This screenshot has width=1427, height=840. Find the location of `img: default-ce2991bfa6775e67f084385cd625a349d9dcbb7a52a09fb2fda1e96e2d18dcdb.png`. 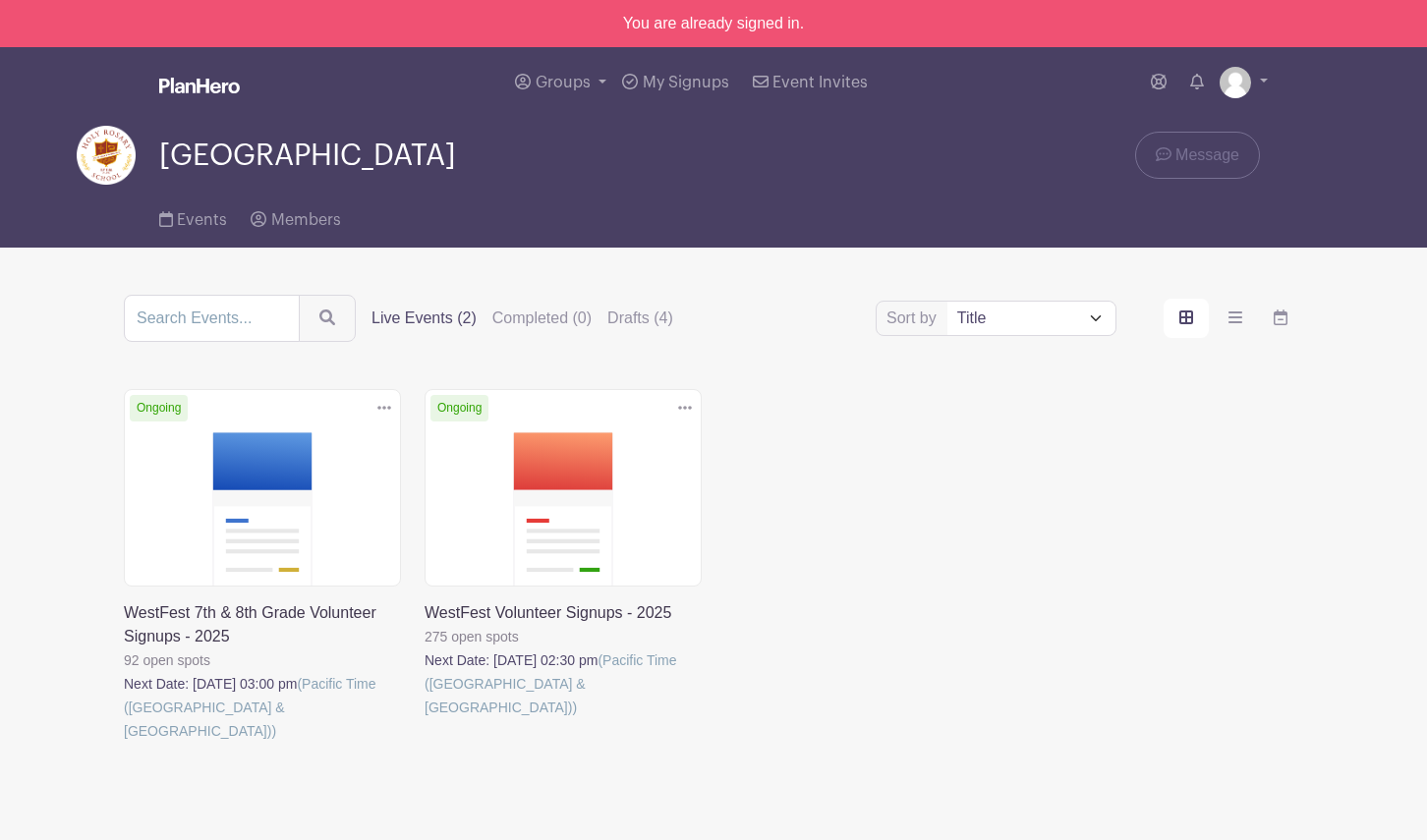

img: default-ce2991bfa6775e67f084385cd625a349d9dcbb7a52a09fb2fda1e96e2d18dcdb.png is located at coordinates (1236, 82).